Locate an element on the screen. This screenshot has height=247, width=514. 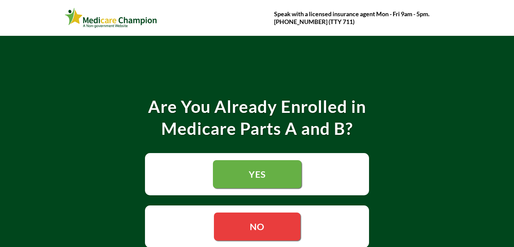
span: NO is located at coordinates (257, 226).